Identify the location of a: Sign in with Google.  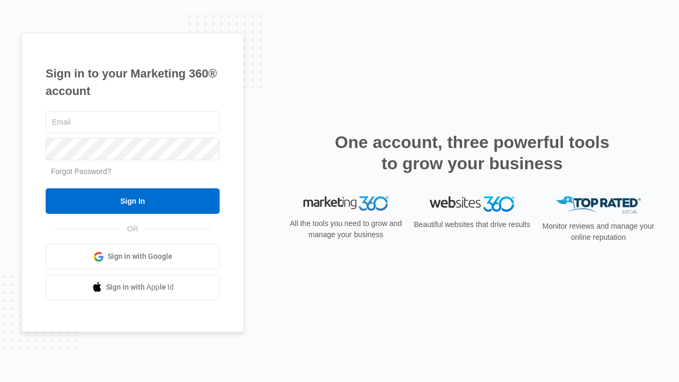
(133, 257).